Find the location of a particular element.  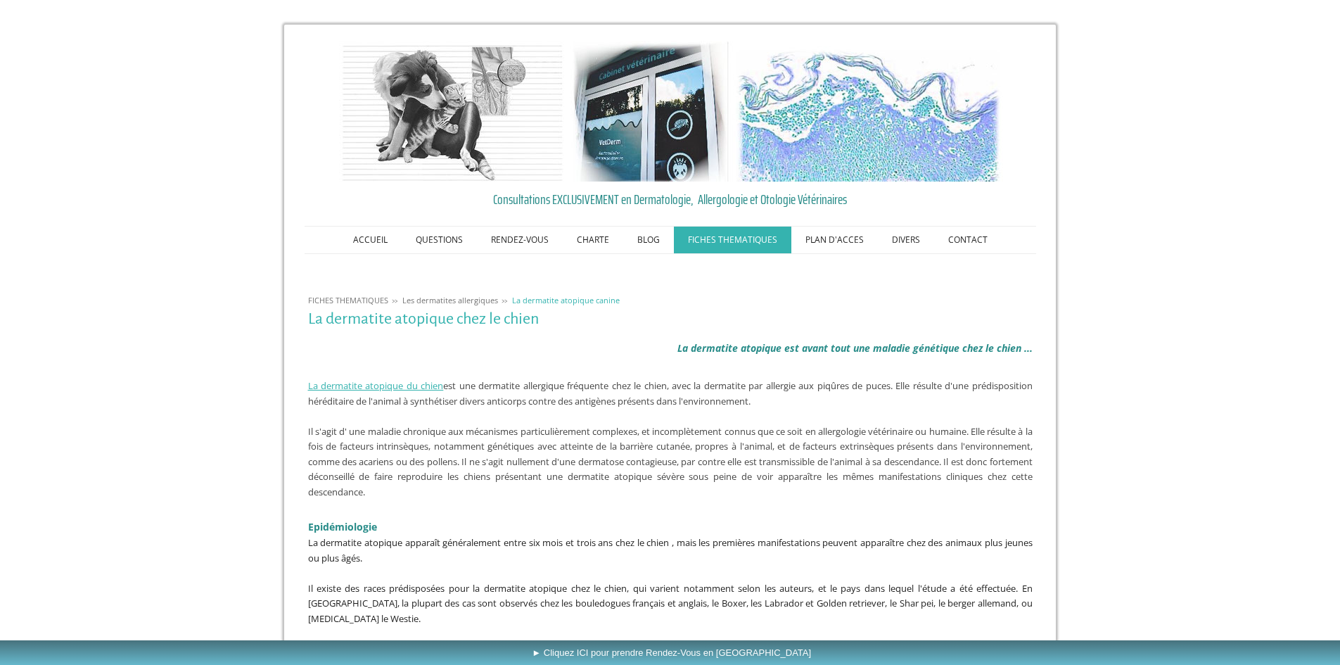

a: ACCUEIL is located at coordinates (370, 240).